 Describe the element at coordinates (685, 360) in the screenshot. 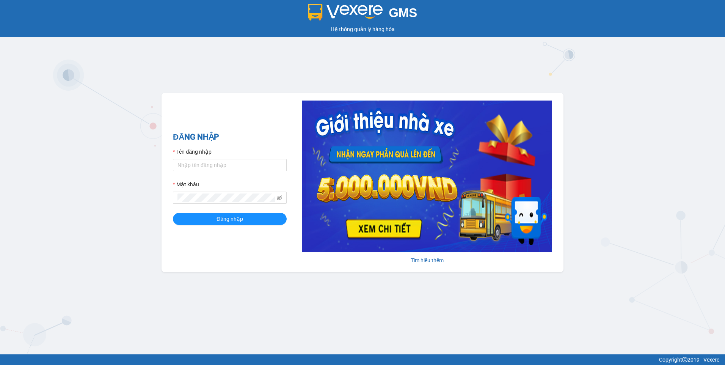

I see `span: copyright` at that location.